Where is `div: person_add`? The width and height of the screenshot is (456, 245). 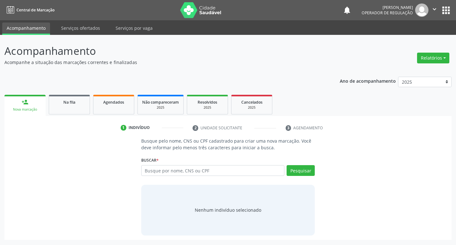 div: person_add is located at coordinates (25, 102).